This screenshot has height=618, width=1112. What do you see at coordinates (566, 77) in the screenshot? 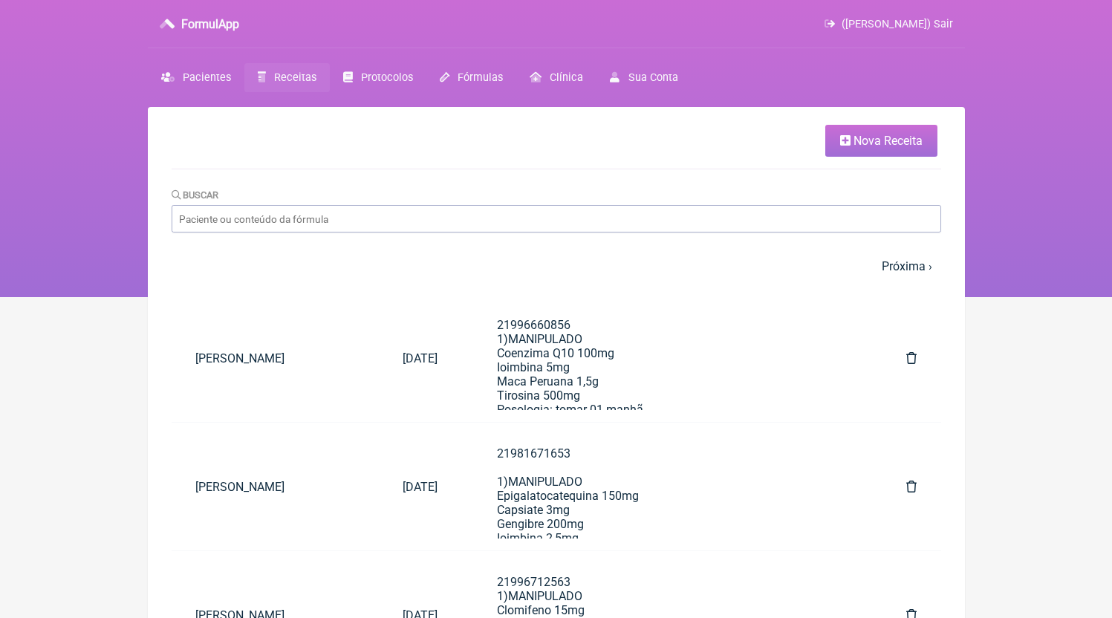
I see `span: Clínica` at bounding box center [566, 77].